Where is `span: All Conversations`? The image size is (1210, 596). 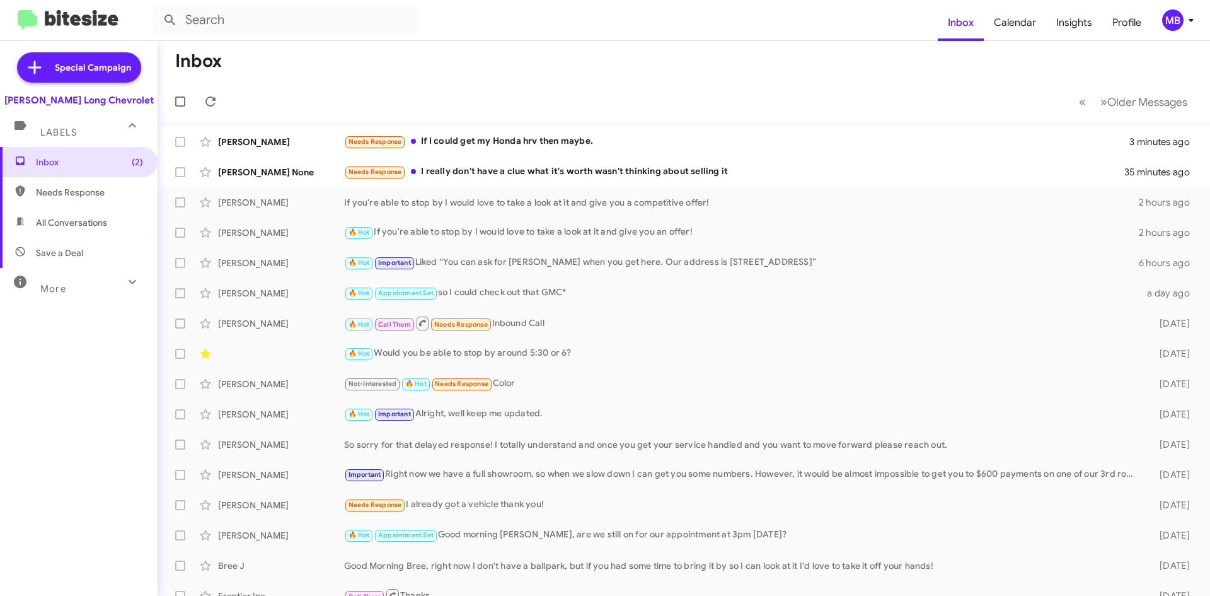 span: All Conversations is located at coordinates (71, 223).